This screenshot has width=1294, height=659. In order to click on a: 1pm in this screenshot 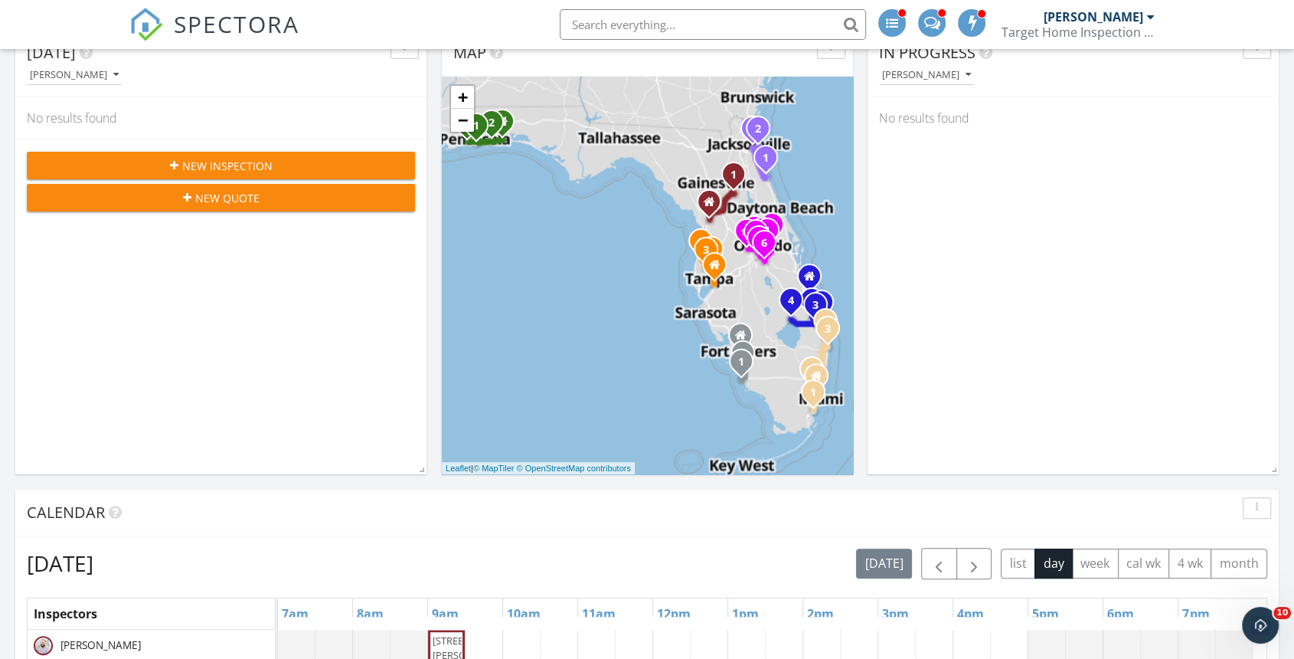, I will do `click(745, 614)`.